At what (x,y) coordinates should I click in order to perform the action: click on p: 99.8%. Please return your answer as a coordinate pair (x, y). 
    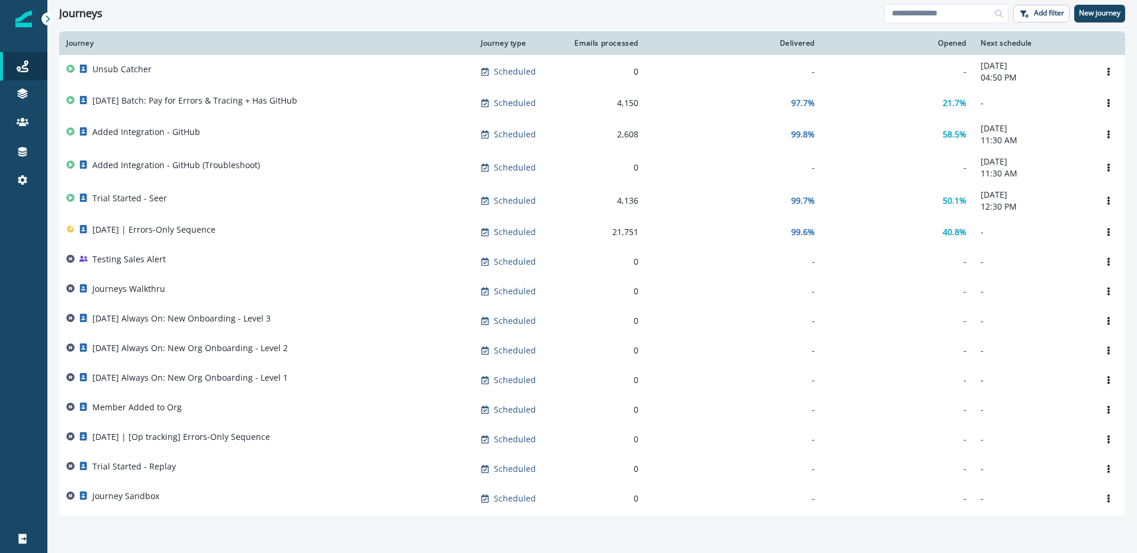
    Looking at the image, I should click on (803, 134).